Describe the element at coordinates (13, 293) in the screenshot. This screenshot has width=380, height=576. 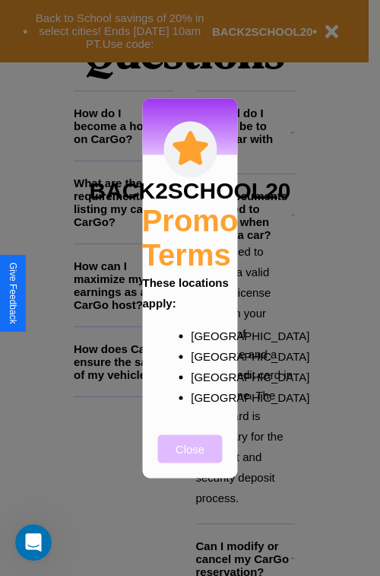
I see `div: Give Feedback` at that location.